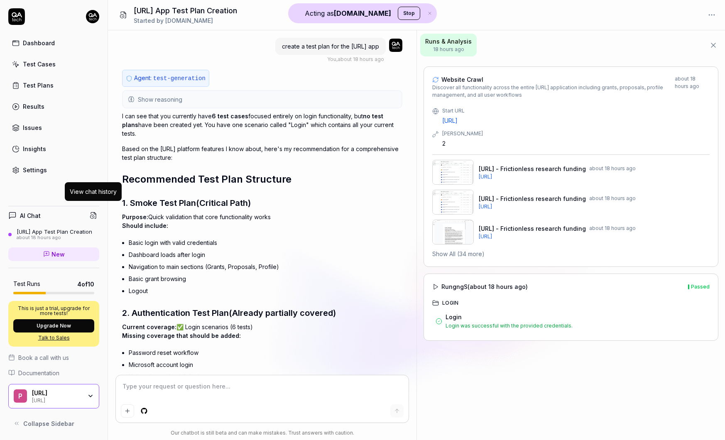 Image resolution: width=725 pixels, height=440 pixels. I want to click on a: Login, so click(453, 317).